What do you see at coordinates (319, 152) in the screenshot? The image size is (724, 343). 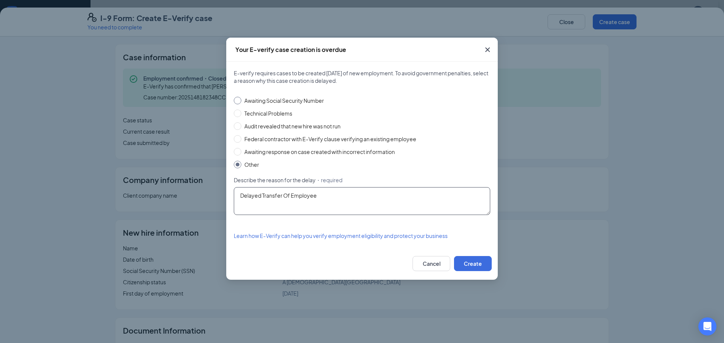 I see `span: Awaiting response on case created with incorrect information` at bounding box center [319, 152].